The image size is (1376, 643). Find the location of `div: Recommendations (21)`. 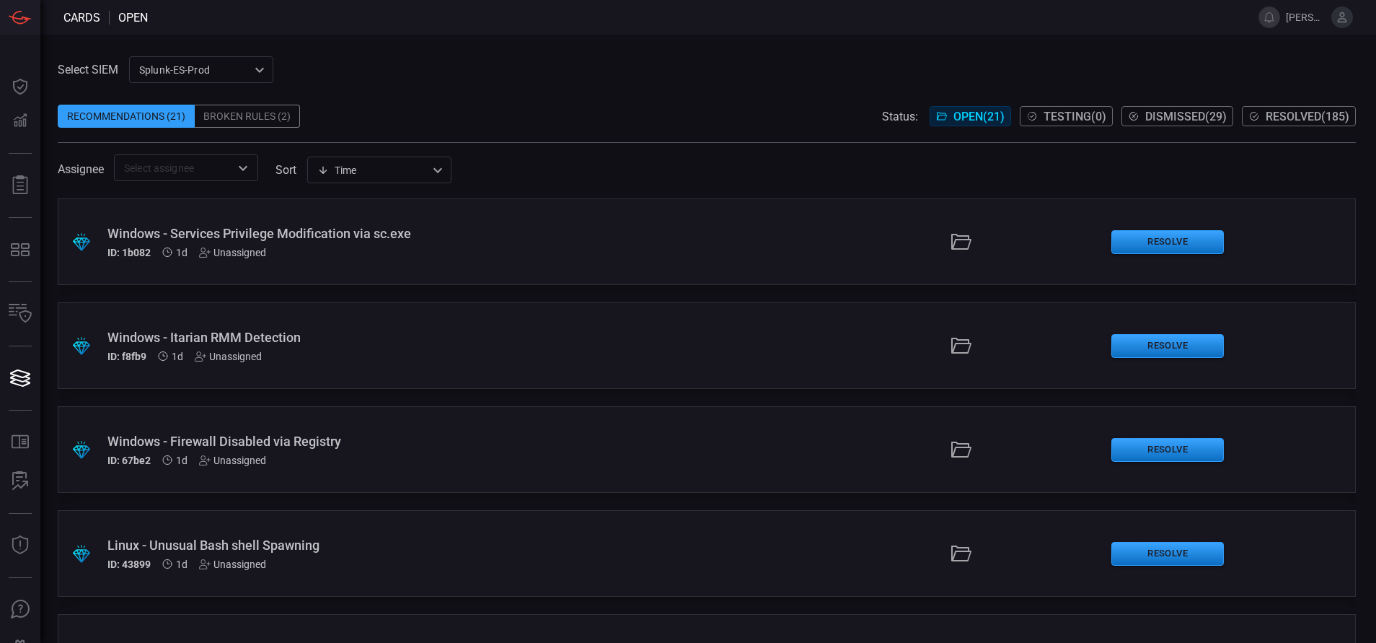

div: Recommendations (21) is located at coordinates (126, 116).